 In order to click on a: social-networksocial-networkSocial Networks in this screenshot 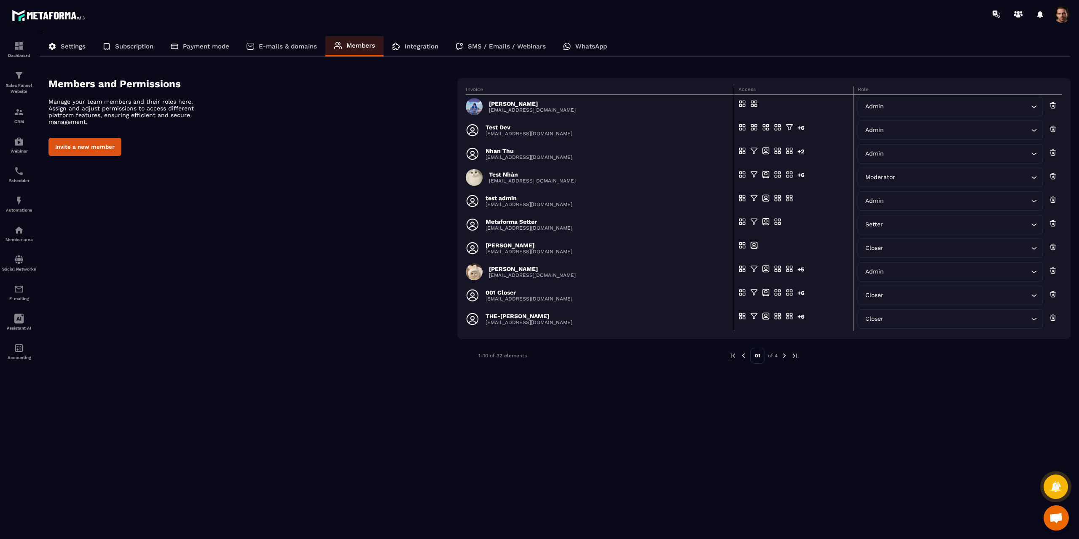, I will do `click(19, 263)`.